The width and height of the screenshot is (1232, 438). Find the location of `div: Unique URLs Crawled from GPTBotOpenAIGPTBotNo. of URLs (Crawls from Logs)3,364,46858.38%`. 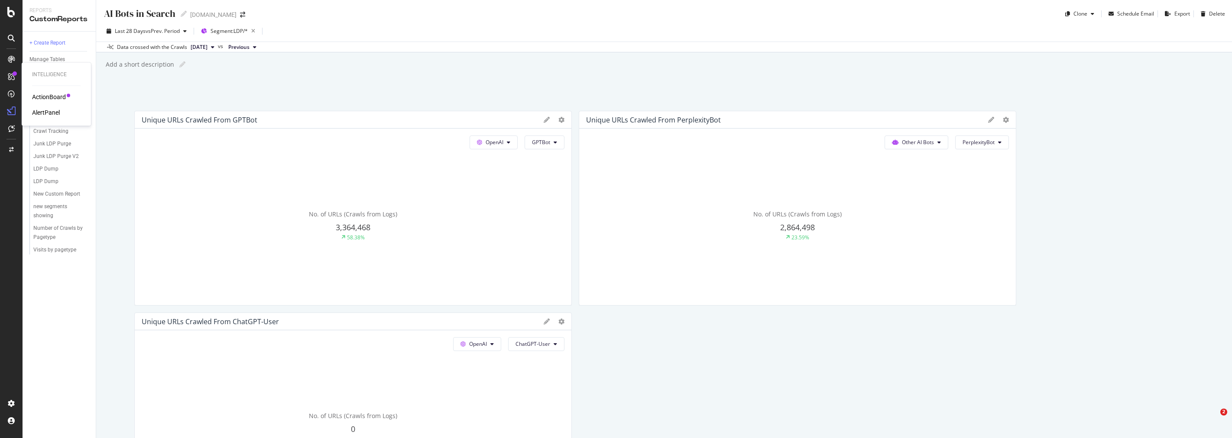

div: Unique URLs Crawled from GPTBotOpenAIGPTBotNo. of URLs (Crawls from Logs)3,364,46858.38% is located at coordinates (353, 208).